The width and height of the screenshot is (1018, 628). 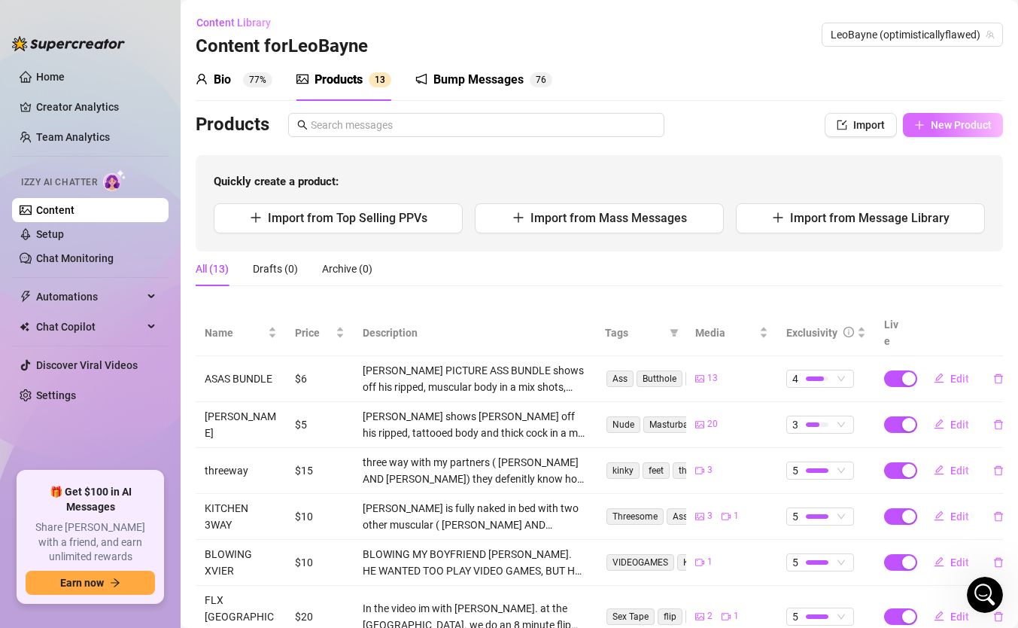 What do you see at coordinates (73, 137) in the screenshot?
I see `a: Team Analytics` at bounding box center [73, 137].